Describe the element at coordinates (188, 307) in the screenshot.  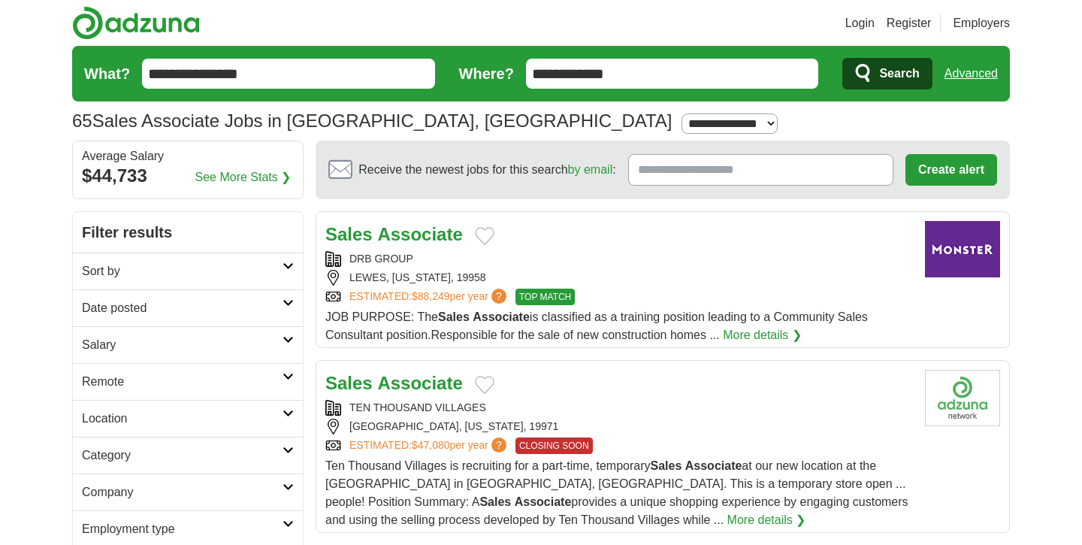
I see `a: Date posted` at that location.